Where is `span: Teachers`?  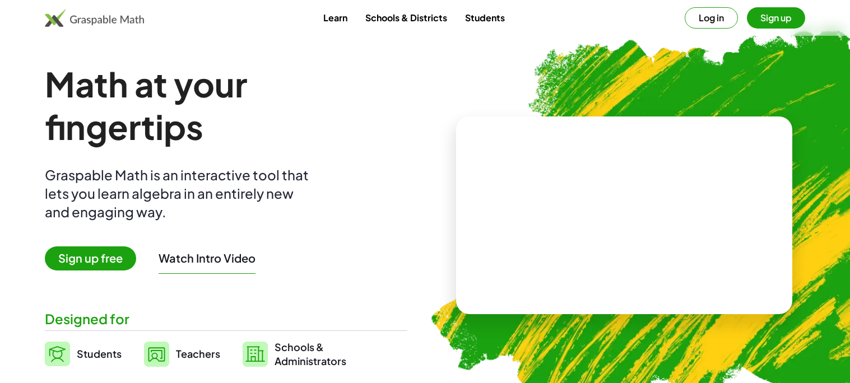
span: Teachers is located at coordinates (198, 354).